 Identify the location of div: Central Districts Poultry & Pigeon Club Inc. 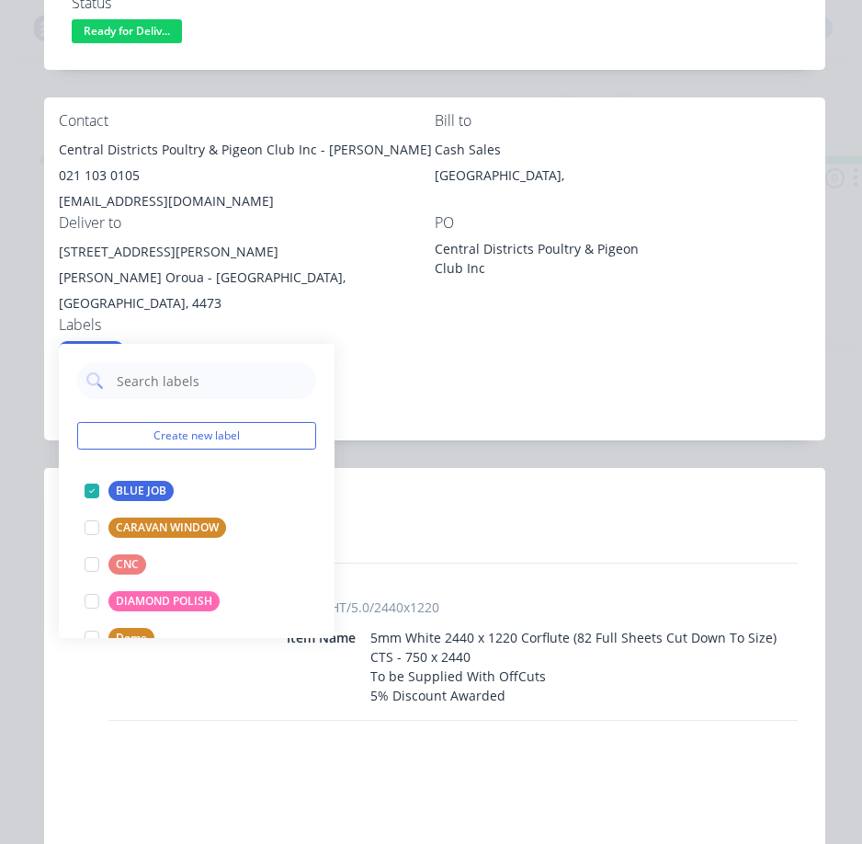
(550, 258).